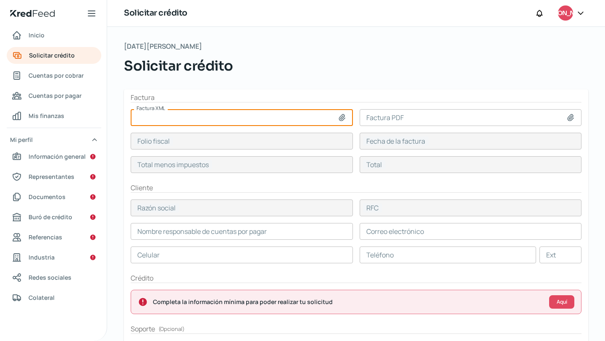  I want to click on a: Documentos, so click(54, 197).